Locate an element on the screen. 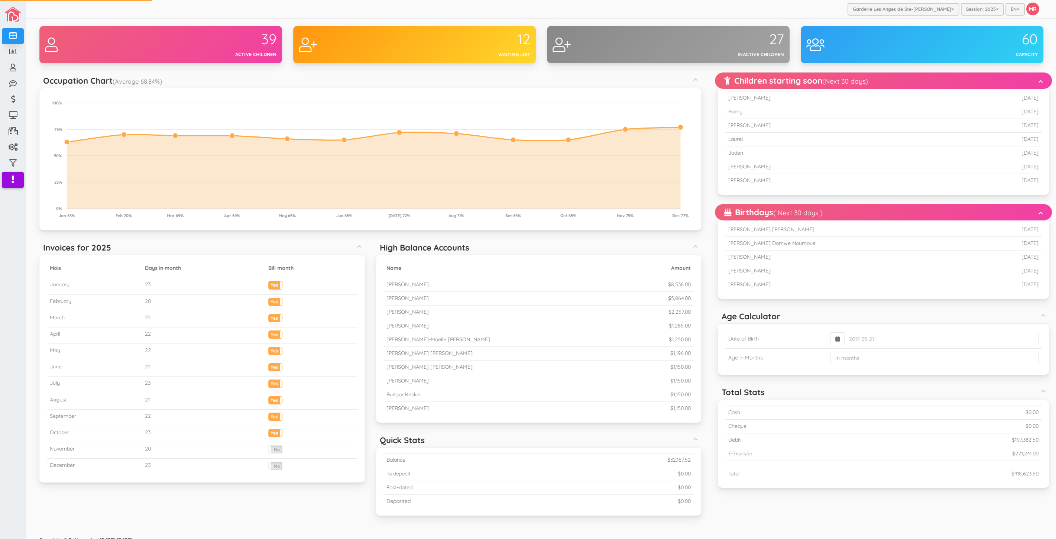 This screenshot has width=1056, height=539. h5: Children starting soon is located at coordinates (796, 81).